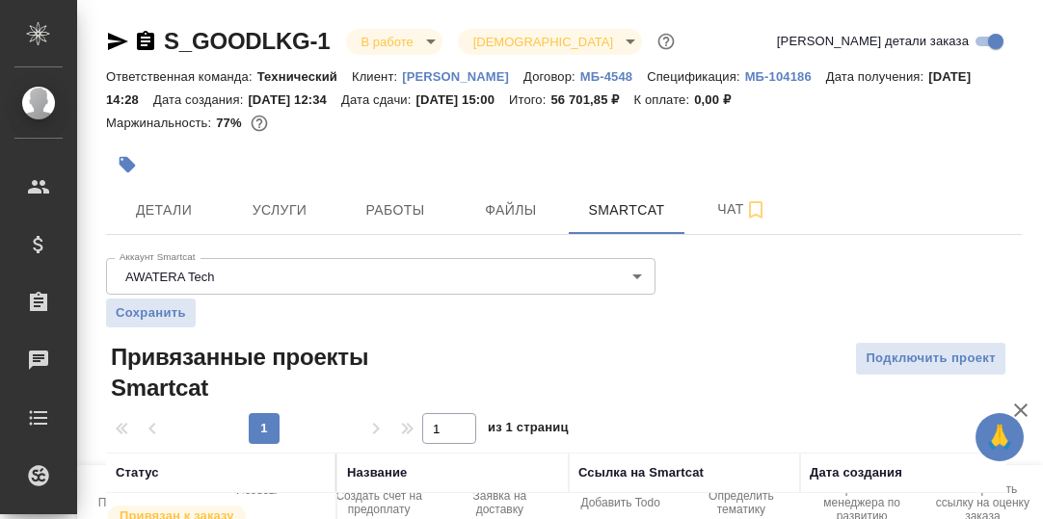  I want to click on div: AWATERA Tech, so click(381, 277).